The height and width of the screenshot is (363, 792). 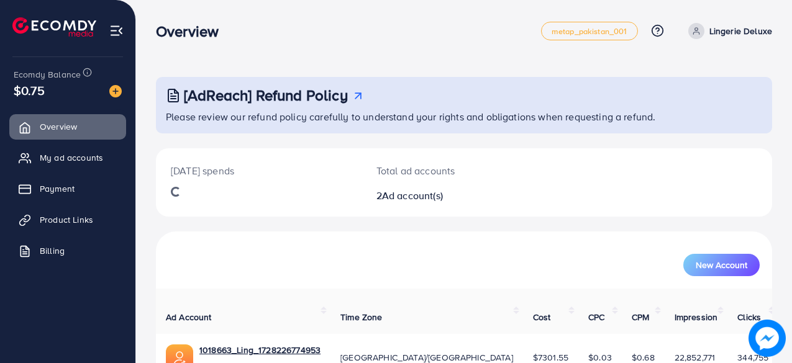 What do you see at coordinates (740, 31) in the screenshot?
I see `p: Lingerie Deluxe` at bounding box center [740, 31].